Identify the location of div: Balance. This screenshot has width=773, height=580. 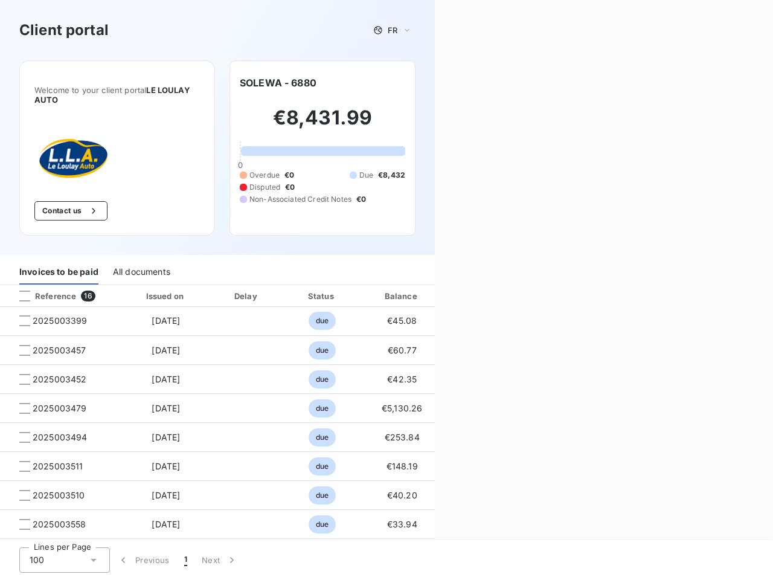
(402, 296).